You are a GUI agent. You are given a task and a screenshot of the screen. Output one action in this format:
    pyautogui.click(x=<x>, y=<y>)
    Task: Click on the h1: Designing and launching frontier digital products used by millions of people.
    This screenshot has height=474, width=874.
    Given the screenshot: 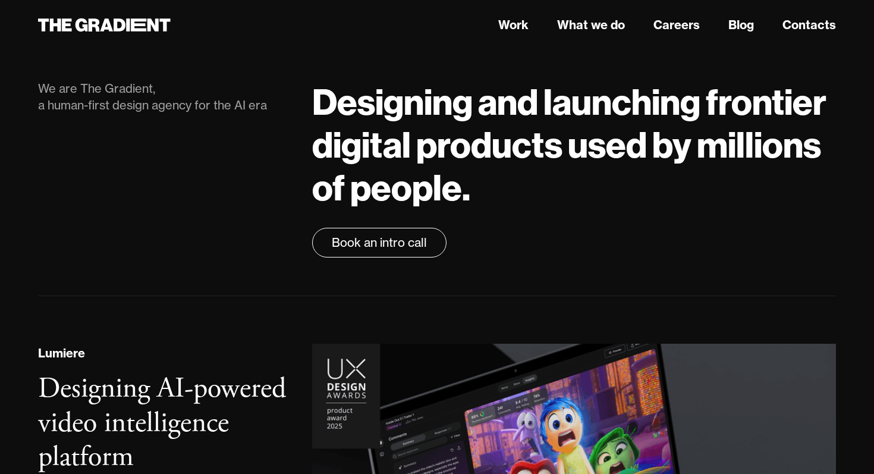 What is the action you would take?
    pyautogui.click(x=574, y=144)
    